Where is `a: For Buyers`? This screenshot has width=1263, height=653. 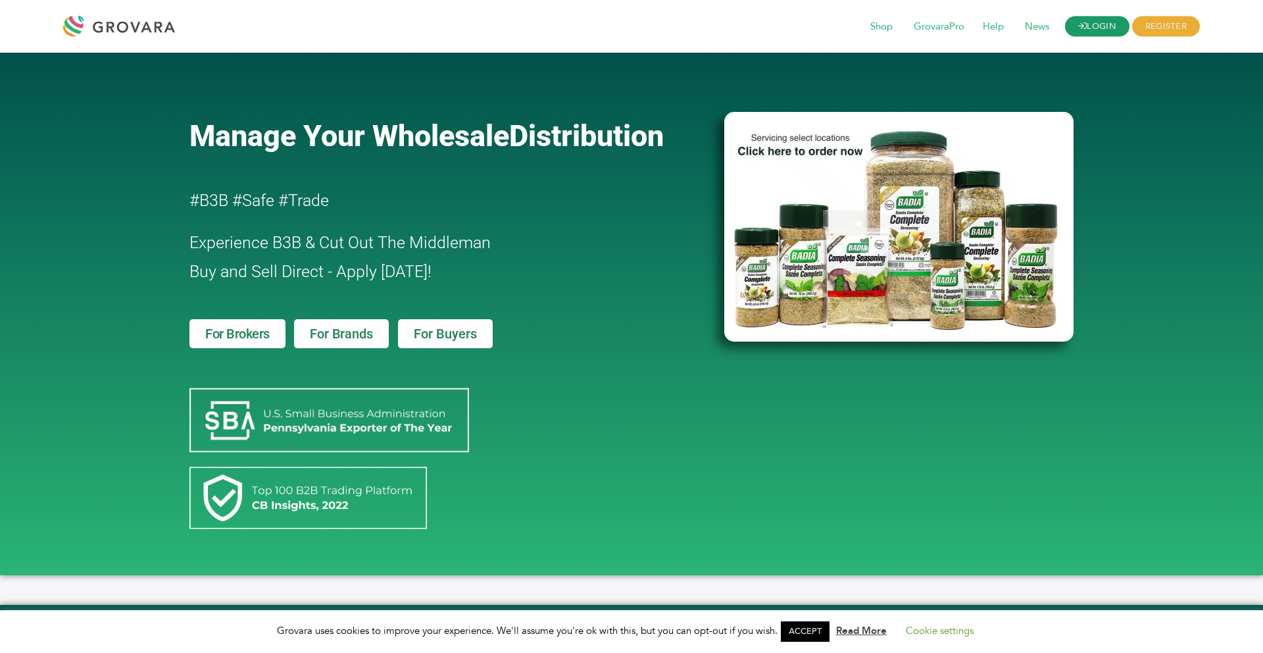 a: For Buyers is located at coordinates (445, 334).